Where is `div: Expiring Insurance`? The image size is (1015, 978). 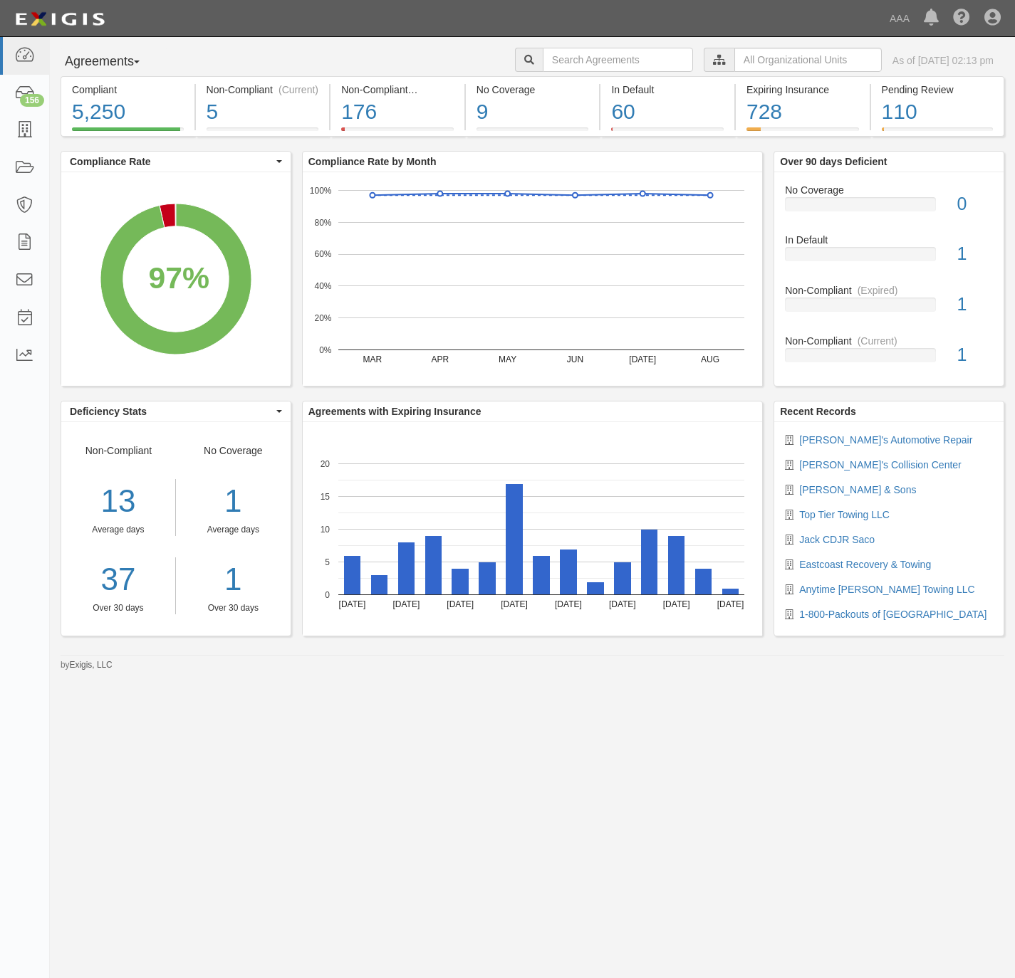
div: Expiring Insurance is located at coordinates (802, 90).